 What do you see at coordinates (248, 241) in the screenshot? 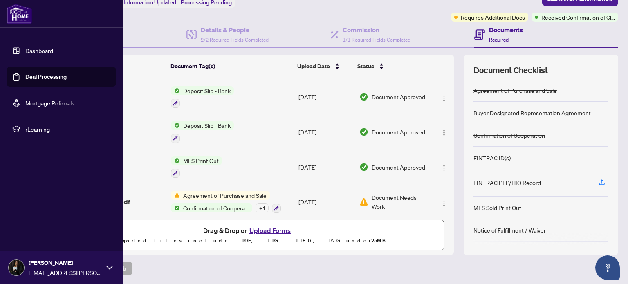
I see `p: Supported files include .PDF, .JPG, .JPEG, .PNG under 25 MB` at bounding box center [248, 241].